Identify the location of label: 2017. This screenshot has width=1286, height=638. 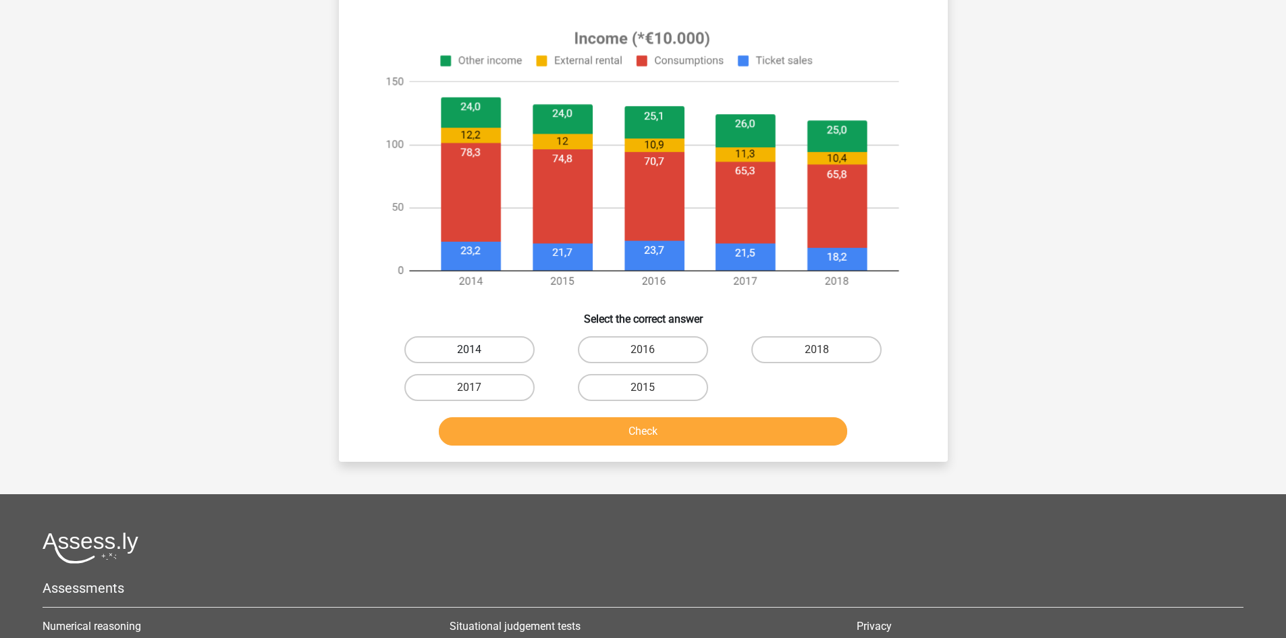
(469, 387).